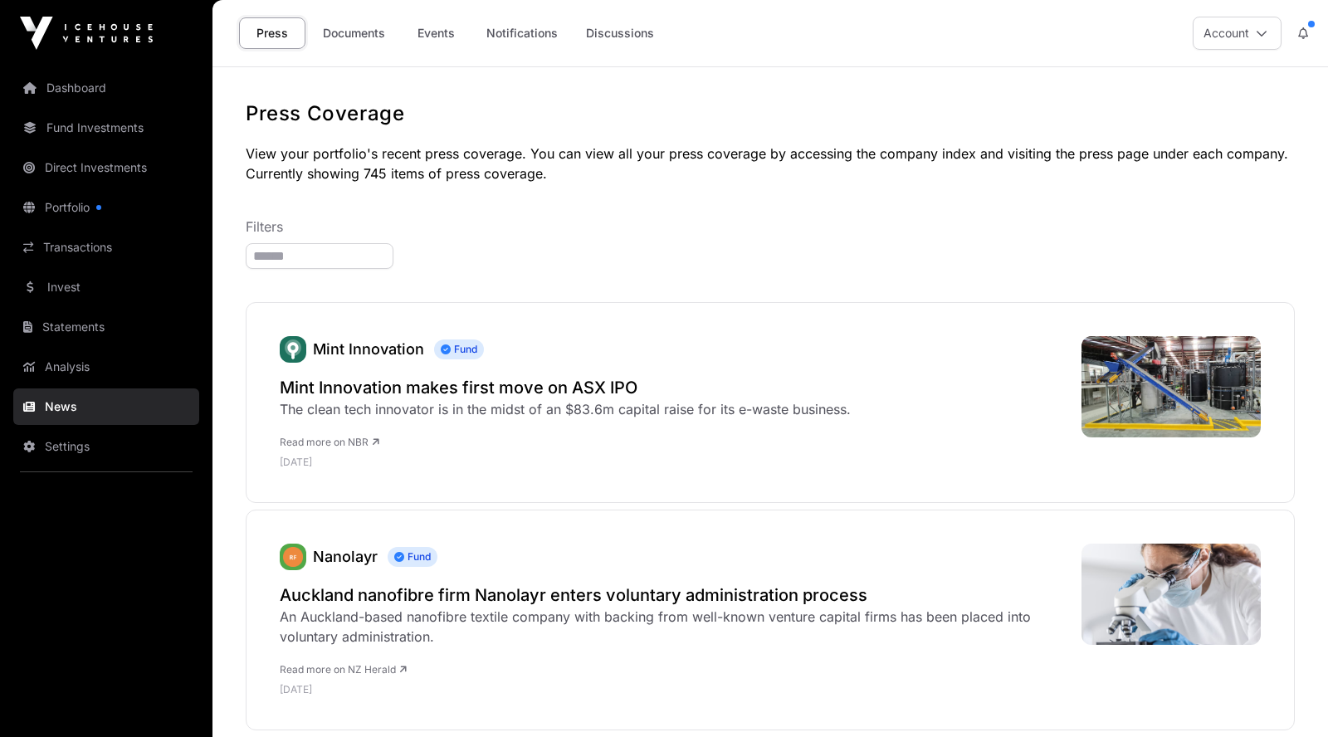  Describe the element at coordinates (106, 446) in the screenshot. I see `a: Settings` at that location.